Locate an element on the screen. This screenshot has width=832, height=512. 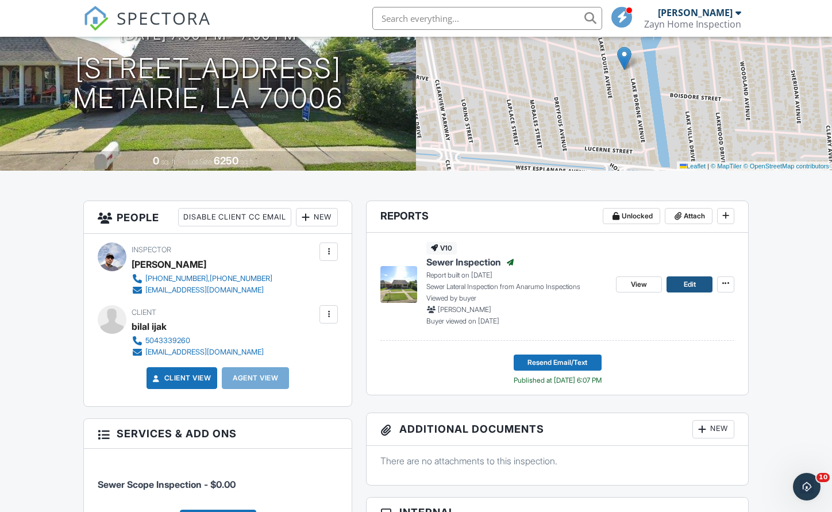
img: Marker is located at coordinates (624, 58).